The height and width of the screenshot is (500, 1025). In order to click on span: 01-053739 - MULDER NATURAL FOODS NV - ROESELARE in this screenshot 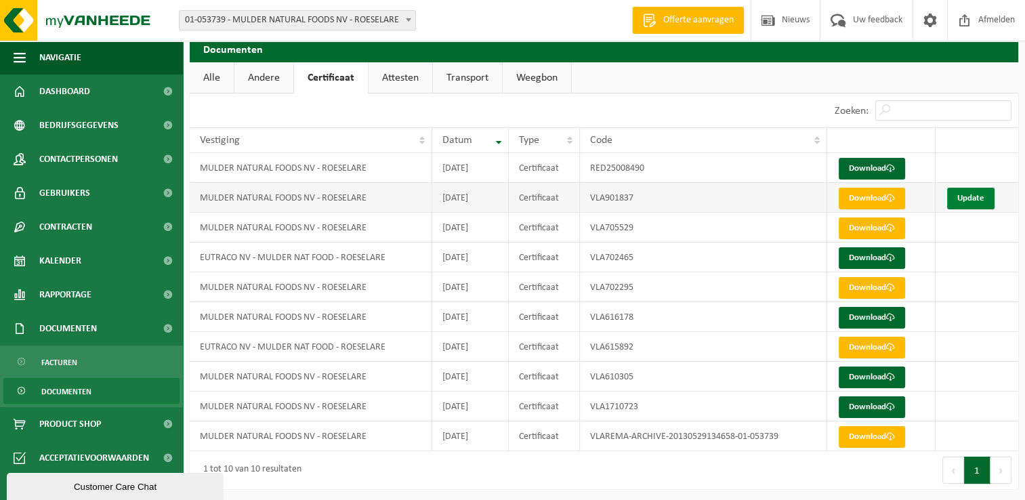, I will do `click(297, 20)`.